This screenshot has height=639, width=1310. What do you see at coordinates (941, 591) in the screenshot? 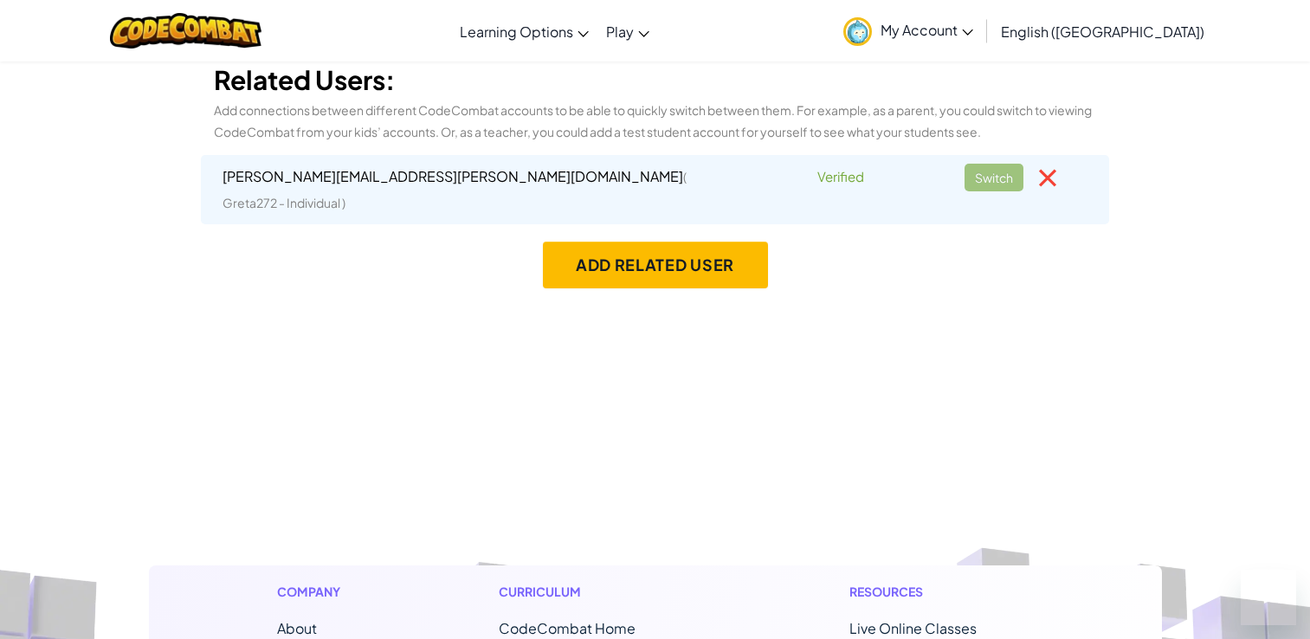
I see `h1: Resources` at bounding box center [941, 591].